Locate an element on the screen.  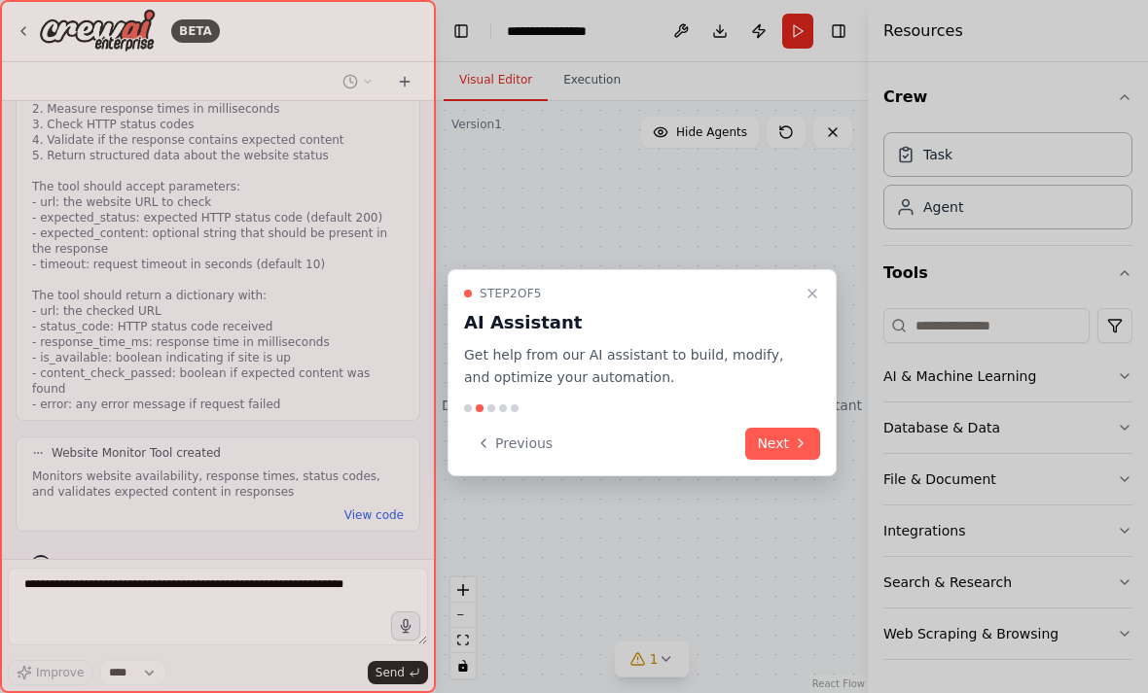
h3: AI Assistant is located at coordinates (630, 323).